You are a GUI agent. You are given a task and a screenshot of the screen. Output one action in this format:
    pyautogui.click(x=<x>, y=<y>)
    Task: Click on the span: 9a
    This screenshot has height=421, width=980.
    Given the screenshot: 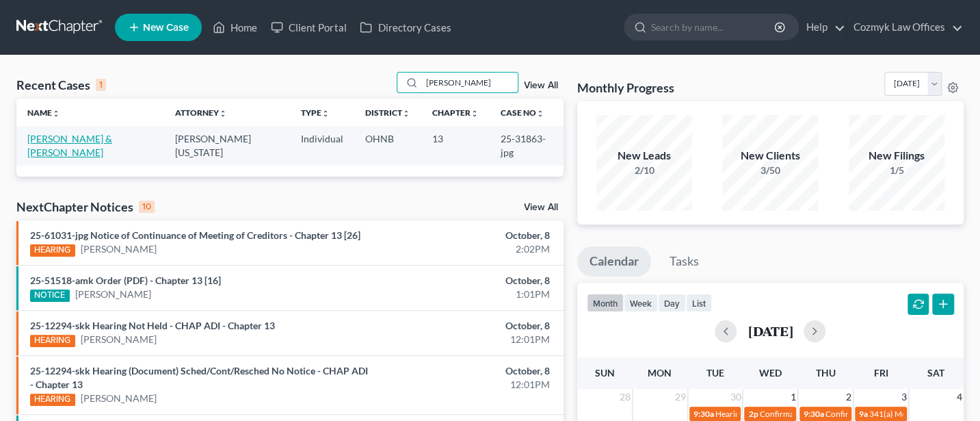 What is the action you would take?
    pyautogui.click(x=863, y=413)
    